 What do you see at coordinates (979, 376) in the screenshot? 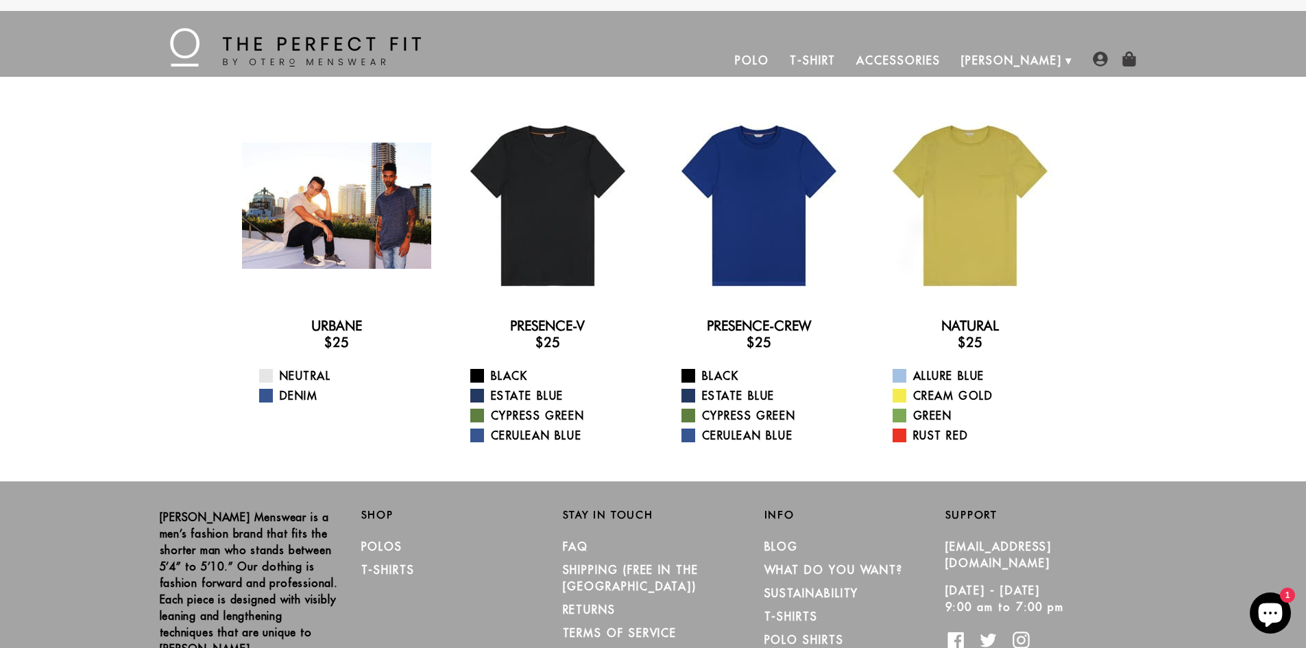
I see `a: Allure Blue` at bounding box center [979, 376].